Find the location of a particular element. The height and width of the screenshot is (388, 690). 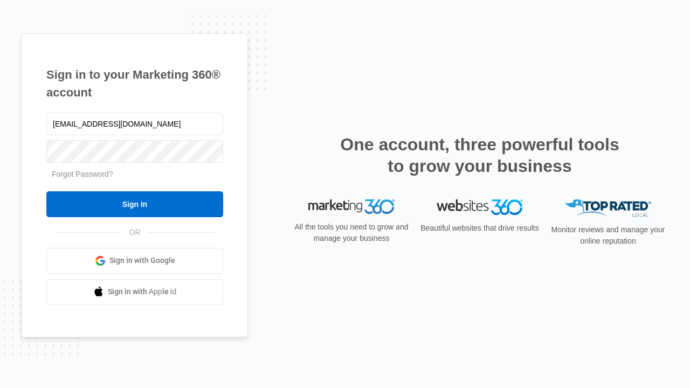

span: Sign in with Google is located at coordinates (142, 261).